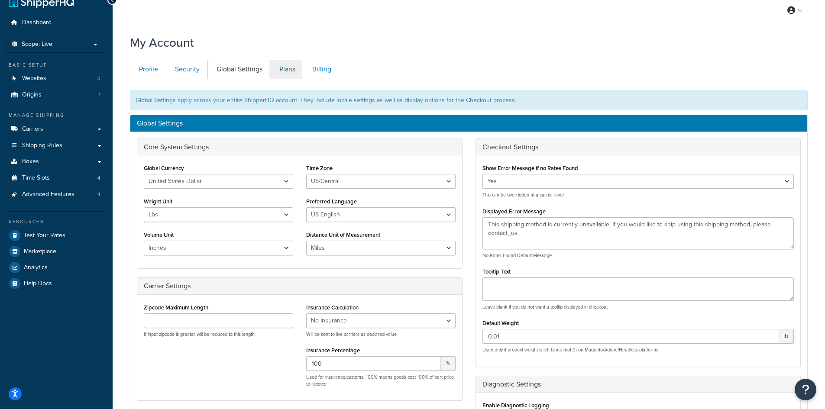 This screenshot has height=409, width=825. Describe the element at coordinates (56, 129) in the screenshot. I see `li: Carriers` at that location.